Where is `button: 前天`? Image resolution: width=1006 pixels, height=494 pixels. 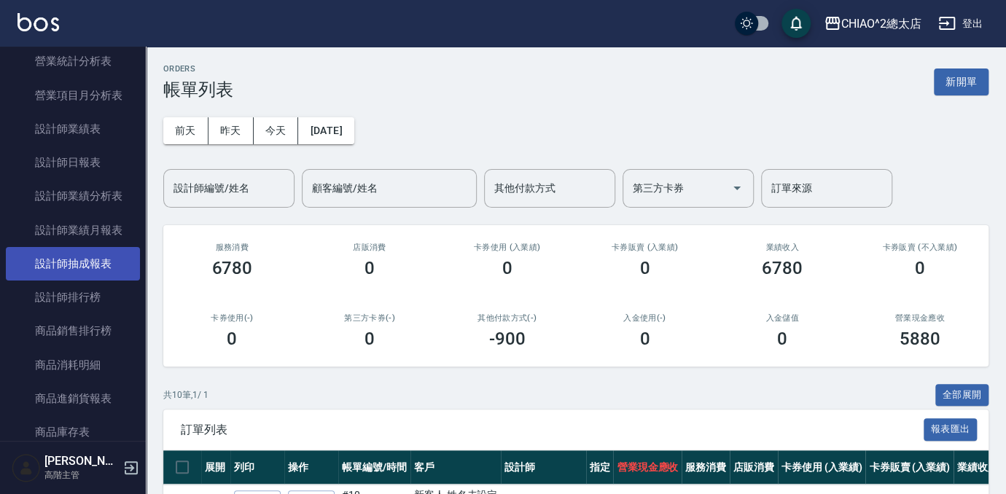 button: 前天 is located at coordinates (186, 131).